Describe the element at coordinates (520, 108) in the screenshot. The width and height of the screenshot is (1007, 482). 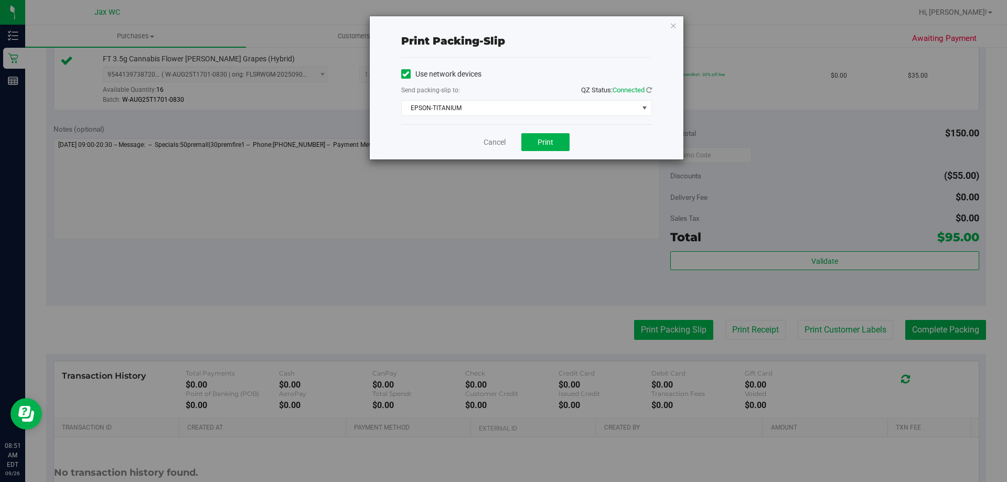
I see `span: EPSON-TITANIUM` at that location.